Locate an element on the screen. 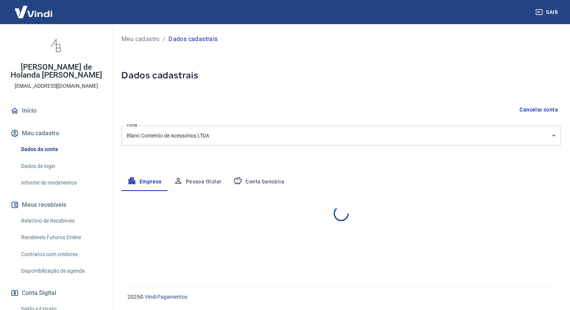 The height and width of the screenshot is (310, 570). p: 2025 © is located at coordinates (340, 297).